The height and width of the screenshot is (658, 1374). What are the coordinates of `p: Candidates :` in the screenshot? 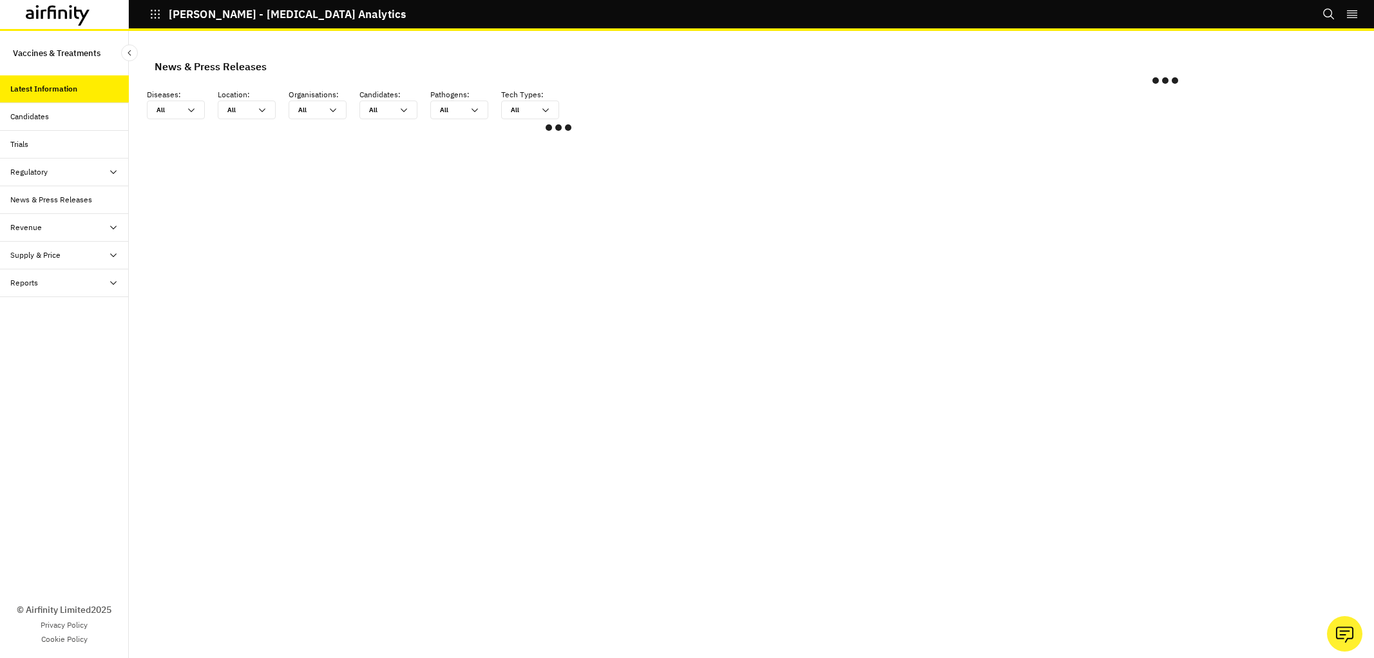 It's located at (395, 95).